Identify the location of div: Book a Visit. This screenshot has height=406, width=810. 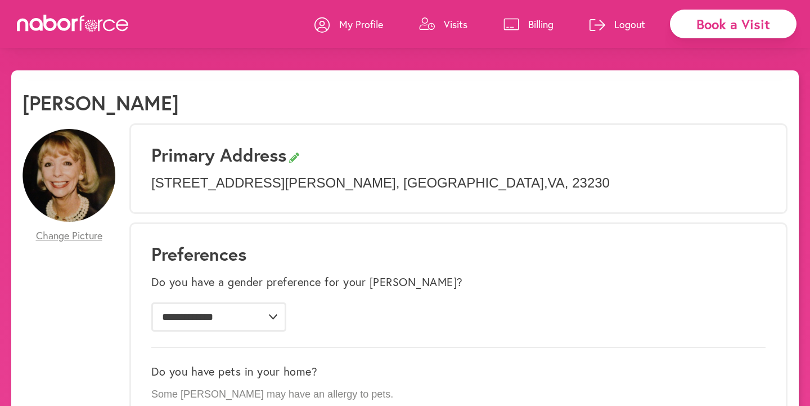
(733, 24).